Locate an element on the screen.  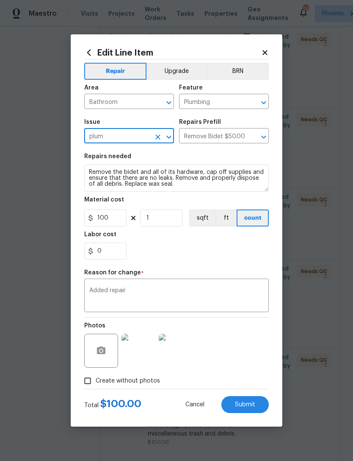
span: $ 100.00 is located at coordinates (121, 403).